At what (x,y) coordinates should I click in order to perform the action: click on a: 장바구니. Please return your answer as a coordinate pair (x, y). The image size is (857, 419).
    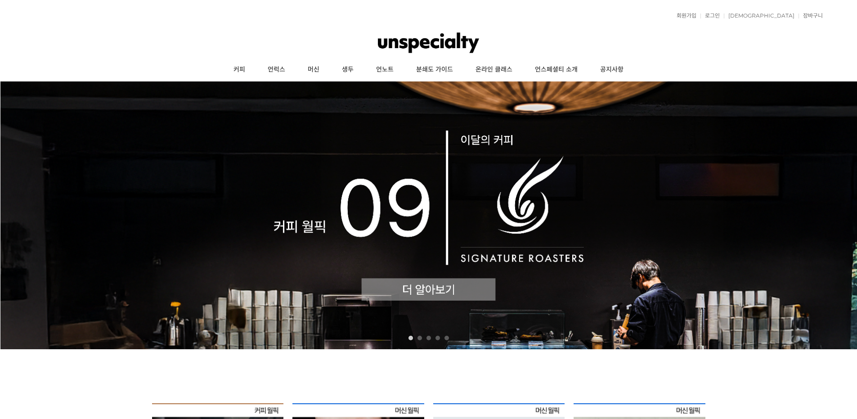
    Looking at the image, I should click on (810, 16).